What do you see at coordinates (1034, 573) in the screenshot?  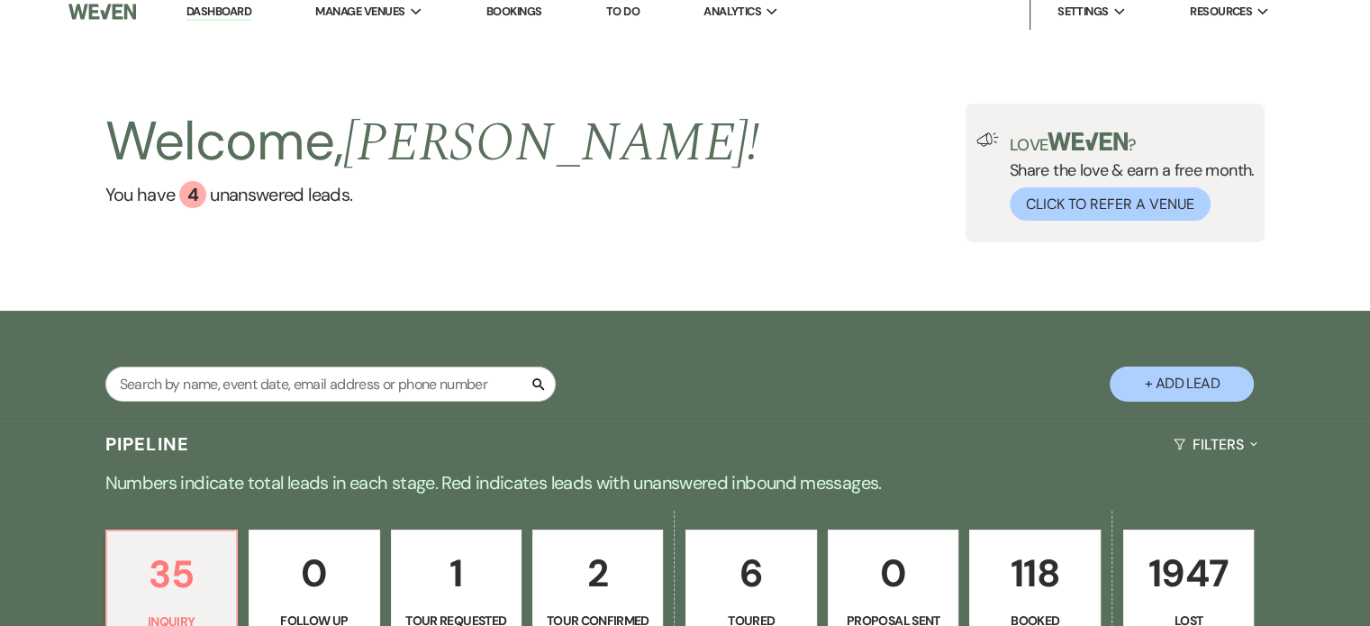 I see `p: 118` at bounding box center [1034, 573].